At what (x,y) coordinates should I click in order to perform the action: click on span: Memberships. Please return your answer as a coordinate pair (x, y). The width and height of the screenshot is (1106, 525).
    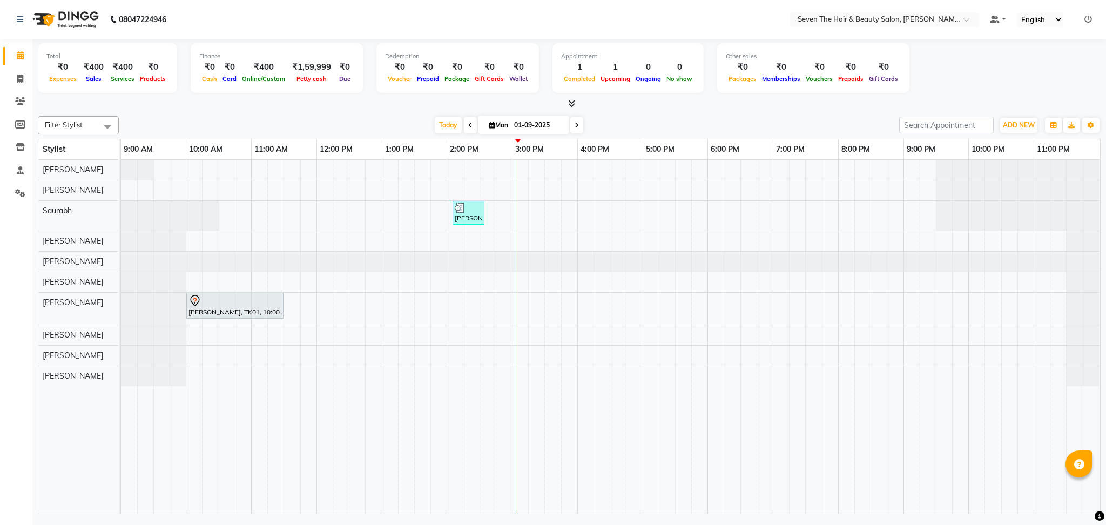
    Looking at the image, I should click on (781, 79).